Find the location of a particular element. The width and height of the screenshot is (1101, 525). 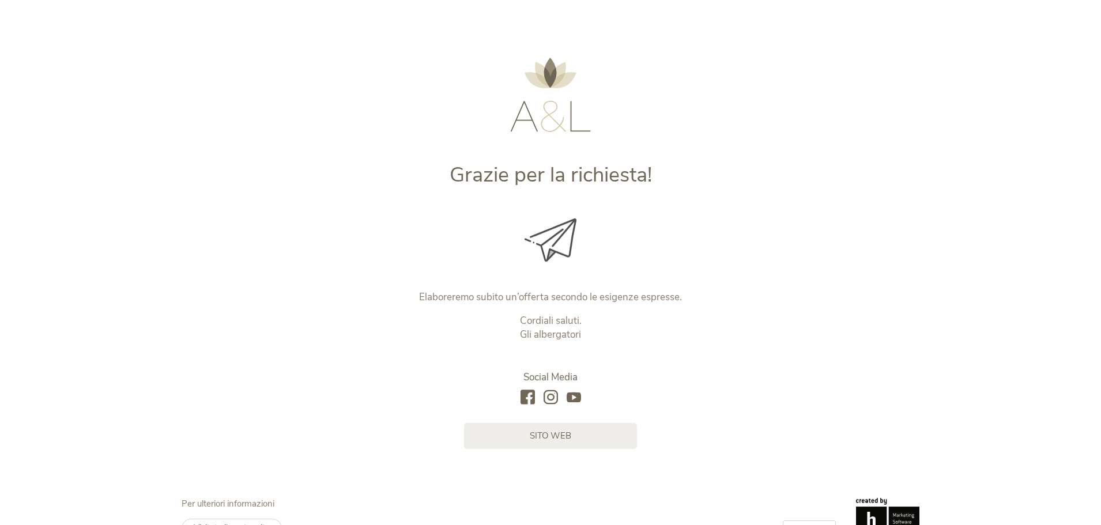

a: youtube is located at coordinates (573, 398).